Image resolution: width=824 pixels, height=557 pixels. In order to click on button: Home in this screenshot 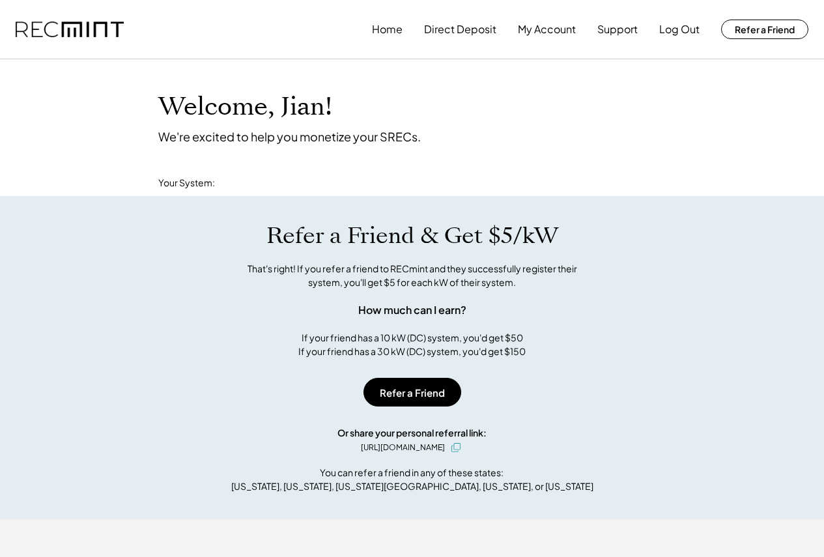, I will do `click(387, 29)`.